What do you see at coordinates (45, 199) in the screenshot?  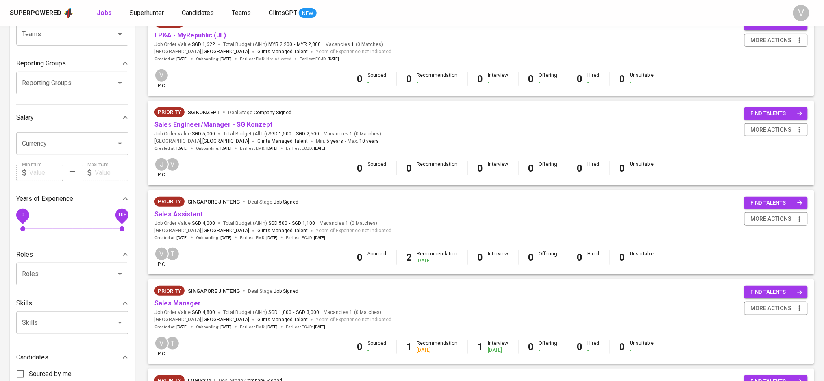 I see `p: Years of Experience` at bounding box center [45, 199].